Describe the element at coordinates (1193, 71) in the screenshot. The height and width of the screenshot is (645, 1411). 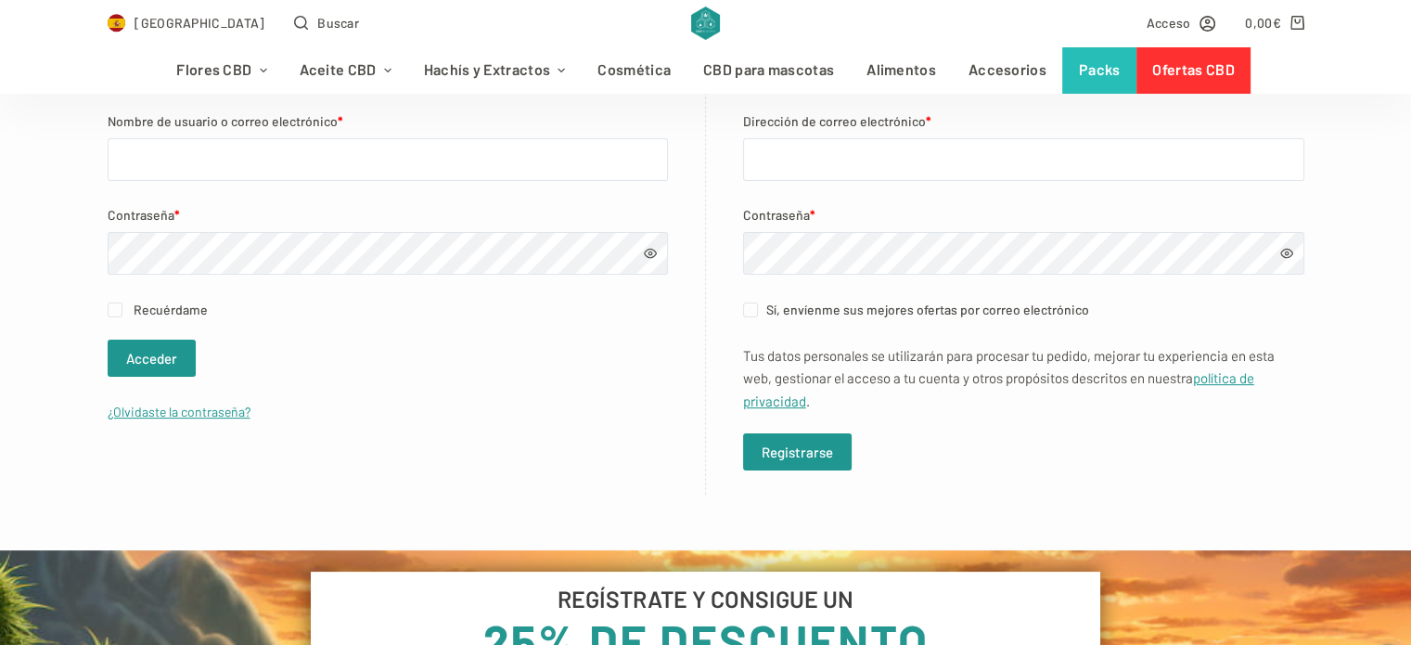
I see `a: Ofertas CBD` at that location.